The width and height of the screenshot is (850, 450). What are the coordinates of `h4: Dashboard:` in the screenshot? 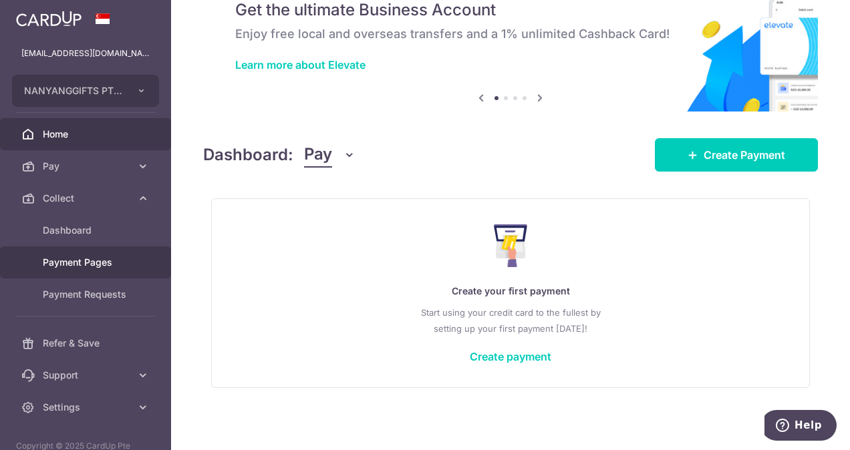 It's located at (248, 155).